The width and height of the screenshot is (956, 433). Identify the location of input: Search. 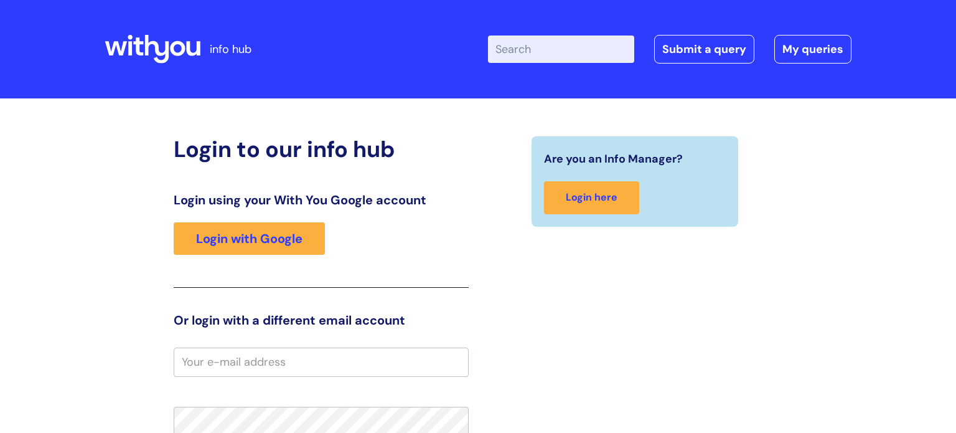
(561, 49).